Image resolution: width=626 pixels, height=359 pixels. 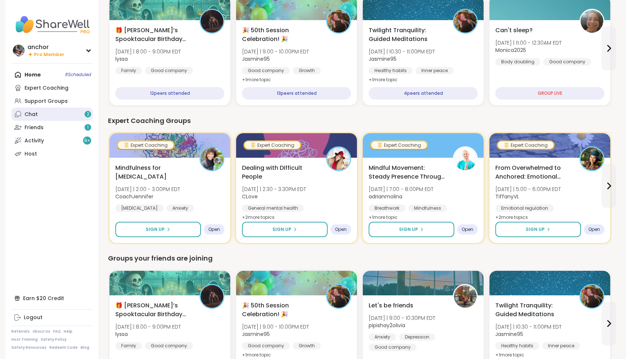 I want to click on div: Friends, so click(x=34, y=128).